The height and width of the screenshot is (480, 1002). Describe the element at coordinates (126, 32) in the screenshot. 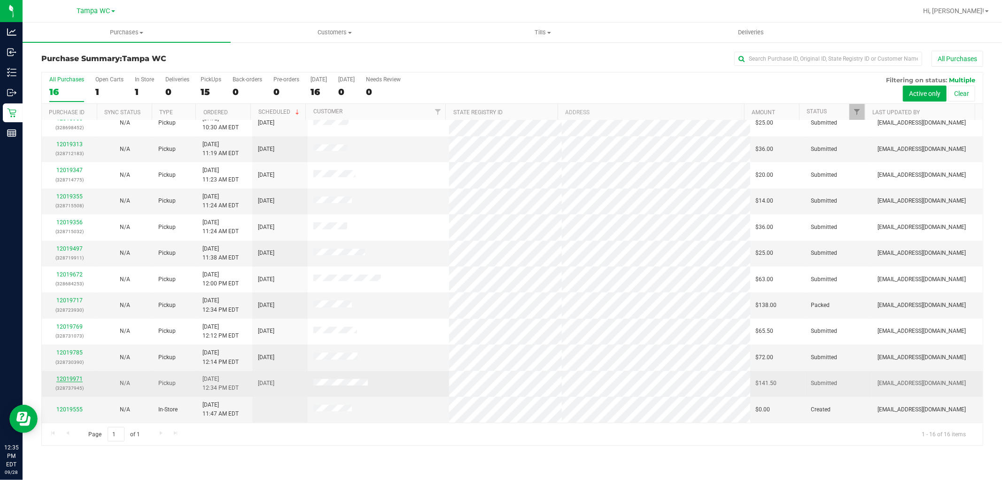

I see `a: Purchases` at that location.